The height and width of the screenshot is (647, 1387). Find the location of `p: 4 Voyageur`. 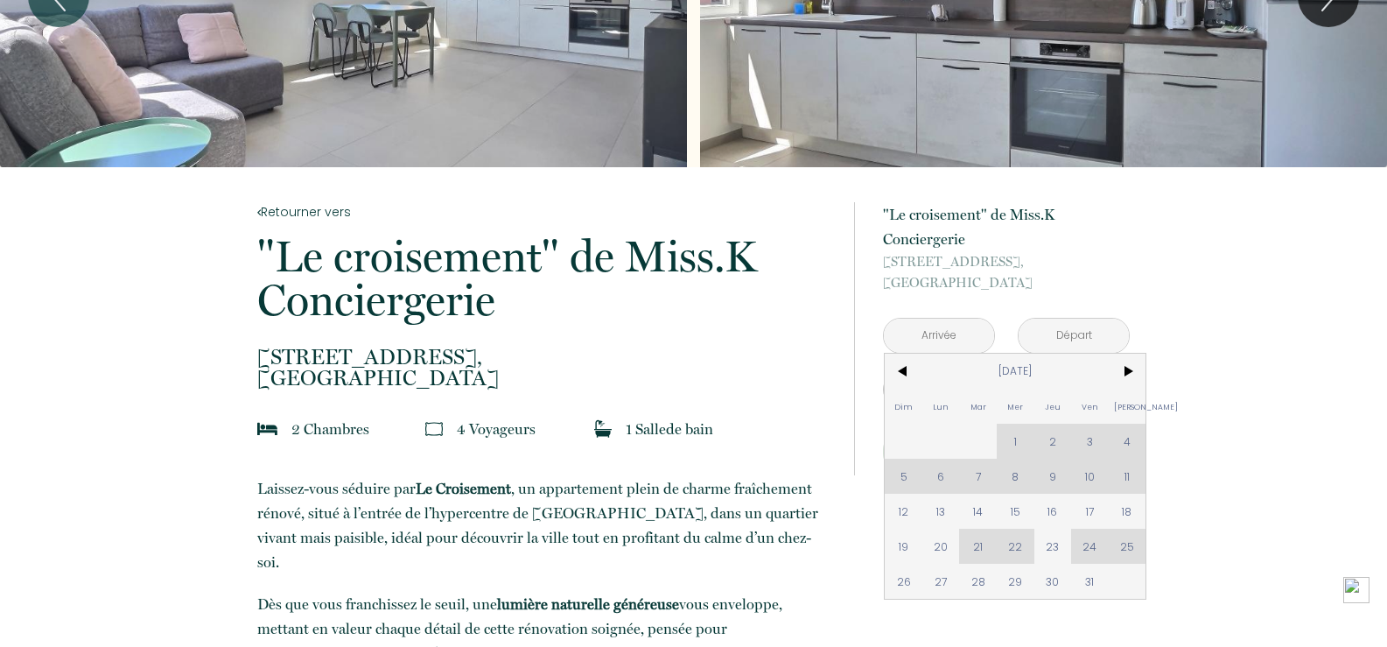

p: 4 Voyageur is located at coordinates (496, 429).